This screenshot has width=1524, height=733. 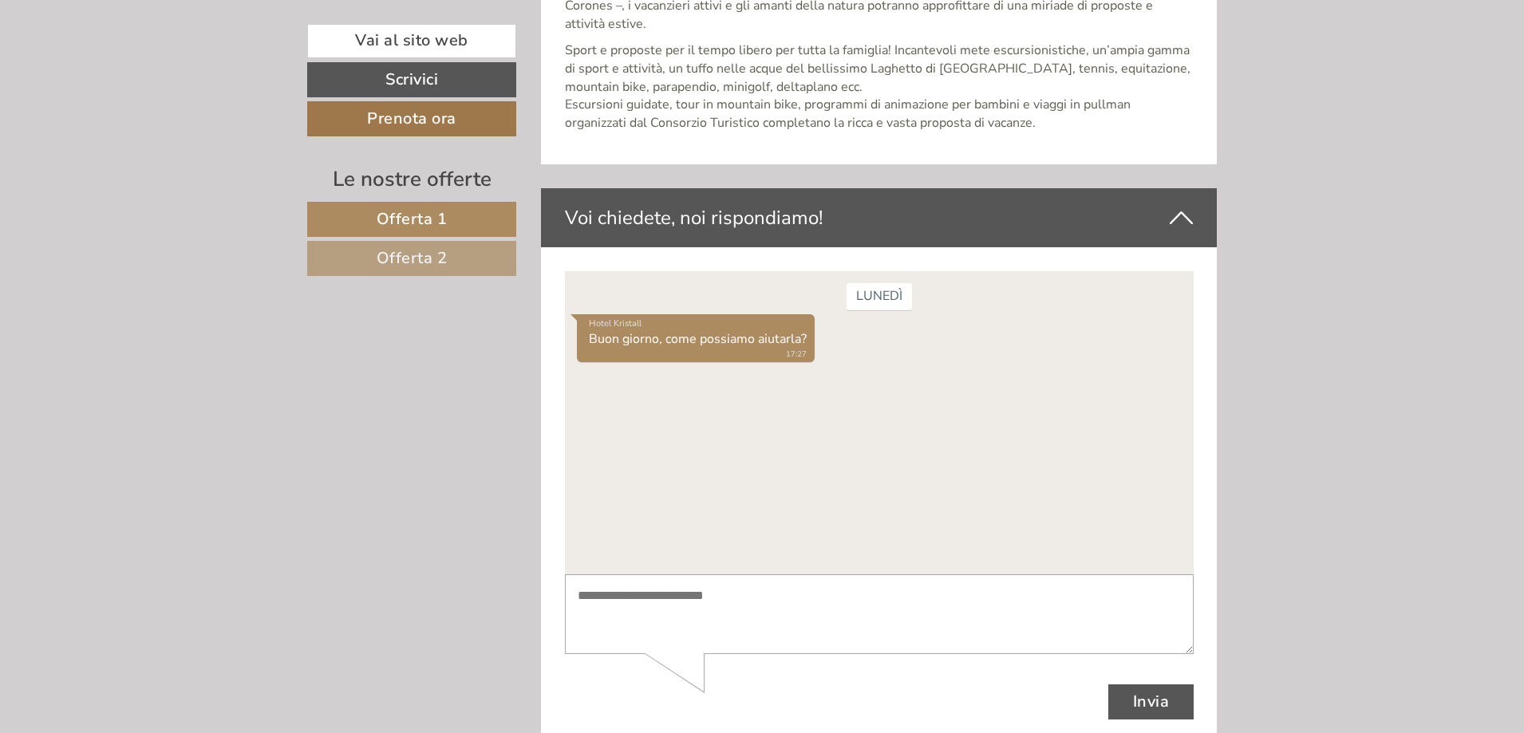 What do you see at coordinates (412, 179) in the screenshot?
I see `div: Le nostre offerte` at bounding box center [412, 179].